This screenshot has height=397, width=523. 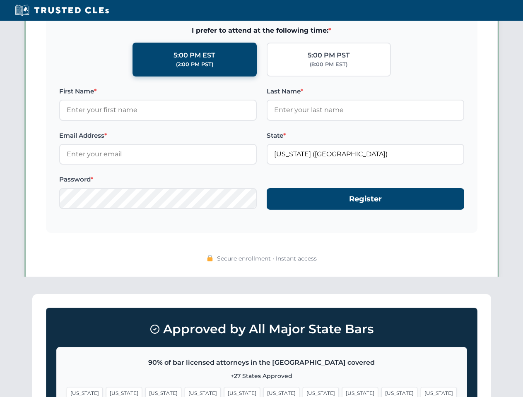 What do you see at coordinates (329, 55) in the screenshot?
I see `div: 5:00 PM PST` at bounding box center [329, 55].